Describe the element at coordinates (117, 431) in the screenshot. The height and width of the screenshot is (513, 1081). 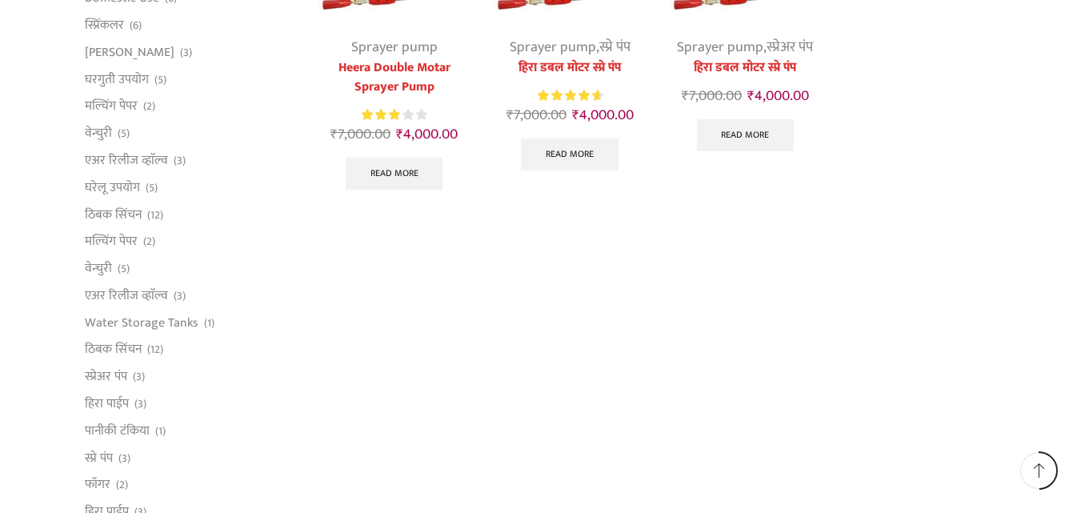
I see `a: पानीकी टंकिया` at that location.